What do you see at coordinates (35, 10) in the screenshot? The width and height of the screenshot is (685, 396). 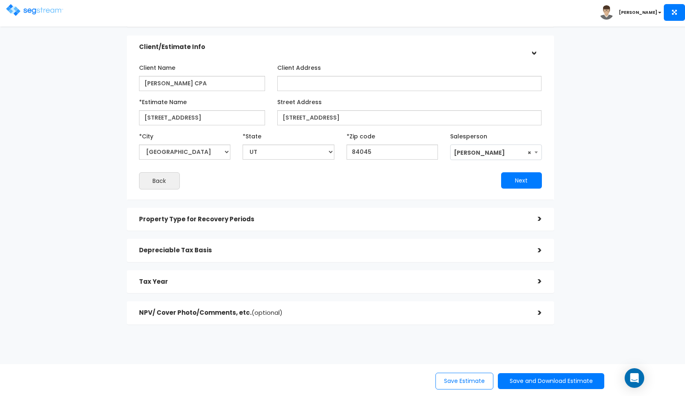 I see `img: logo.png` at bounding box center [35, 10].